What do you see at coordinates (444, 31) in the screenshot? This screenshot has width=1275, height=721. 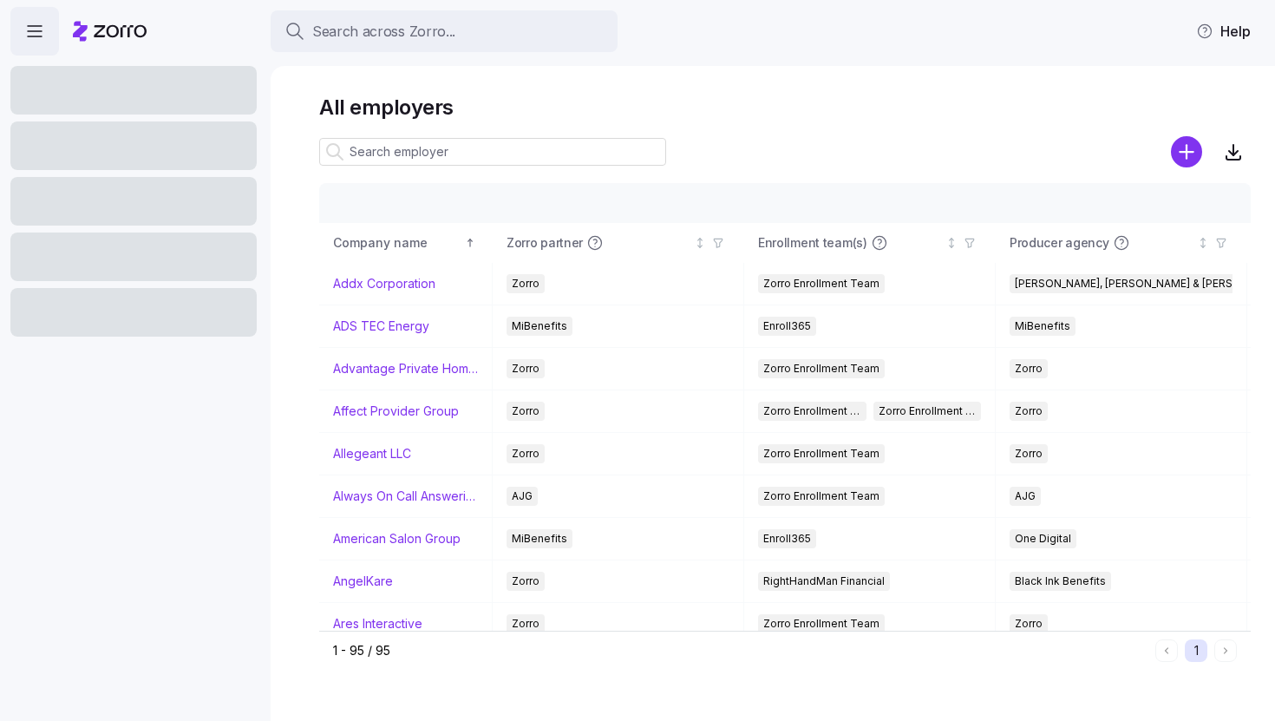 I see `button: Search across Zorro...` at bounding box center [444, 31].